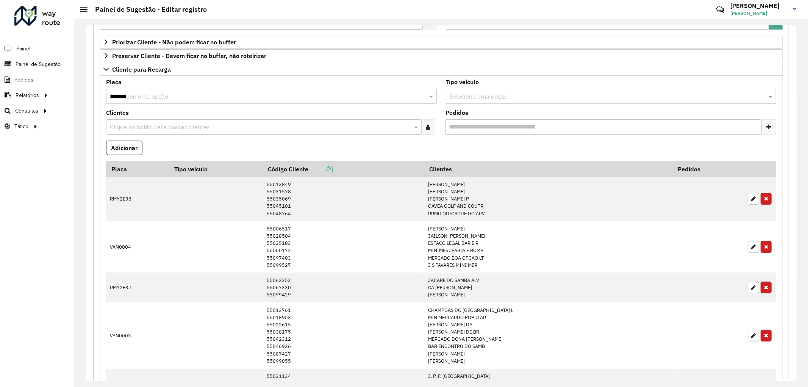 The width and height of the screenshot is (808, 387). What do you see at coordinates (137, 246) in the screenshot?
I see `td: VAN0004` at bounding box center [137, 246].